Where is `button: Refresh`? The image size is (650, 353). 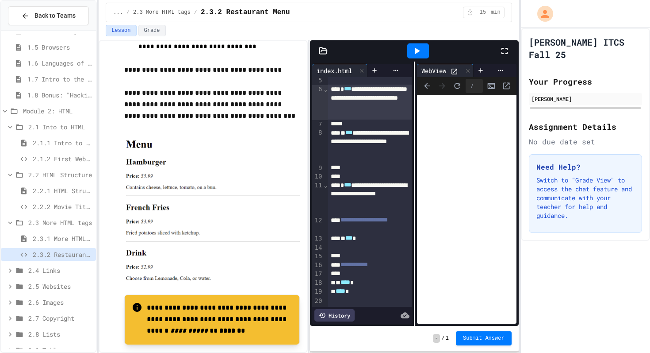
button: Refresh is located at coordinates (458, 86).